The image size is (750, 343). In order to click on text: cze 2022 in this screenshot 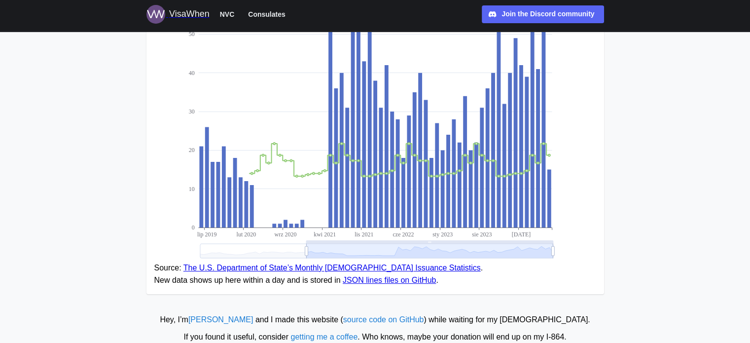, I will do `click(403, 234)`.